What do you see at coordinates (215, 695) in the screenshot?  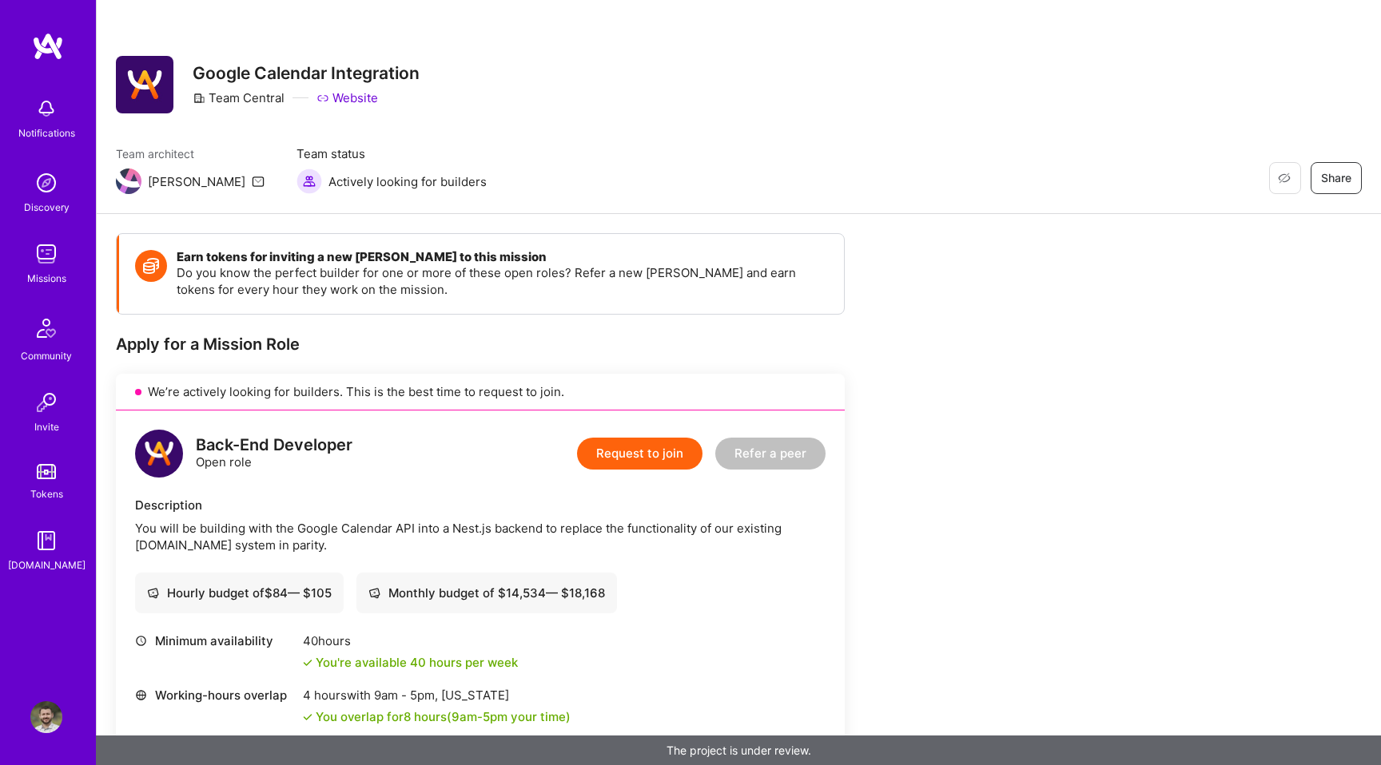 I see `div: Working-hours overlap` at bounding box center [215, 695].